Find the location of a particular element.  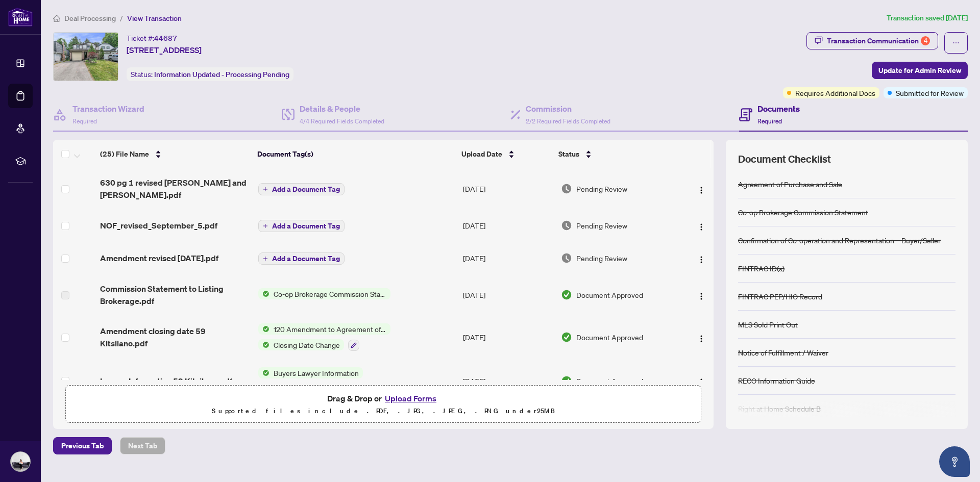

th: Upload Date is located at coordinates (506, 154).